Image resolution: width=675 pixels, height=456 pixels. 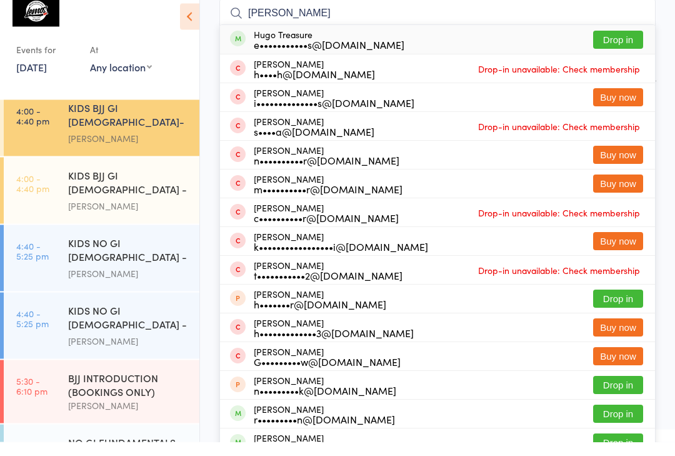 I want to click on time: 5:30 - 6:10 pm, so click(x=32, y=399).